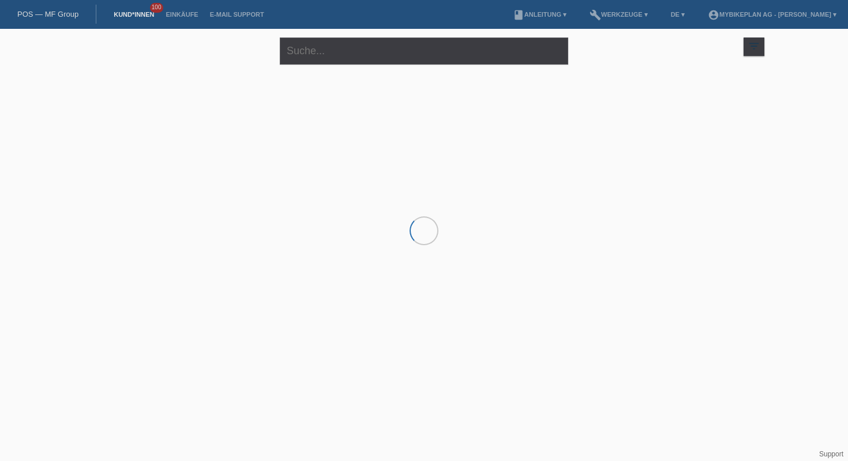  Describe the element at coordinates (182, 14) in the screenshot. I see `a: Einkäufe` at that location.